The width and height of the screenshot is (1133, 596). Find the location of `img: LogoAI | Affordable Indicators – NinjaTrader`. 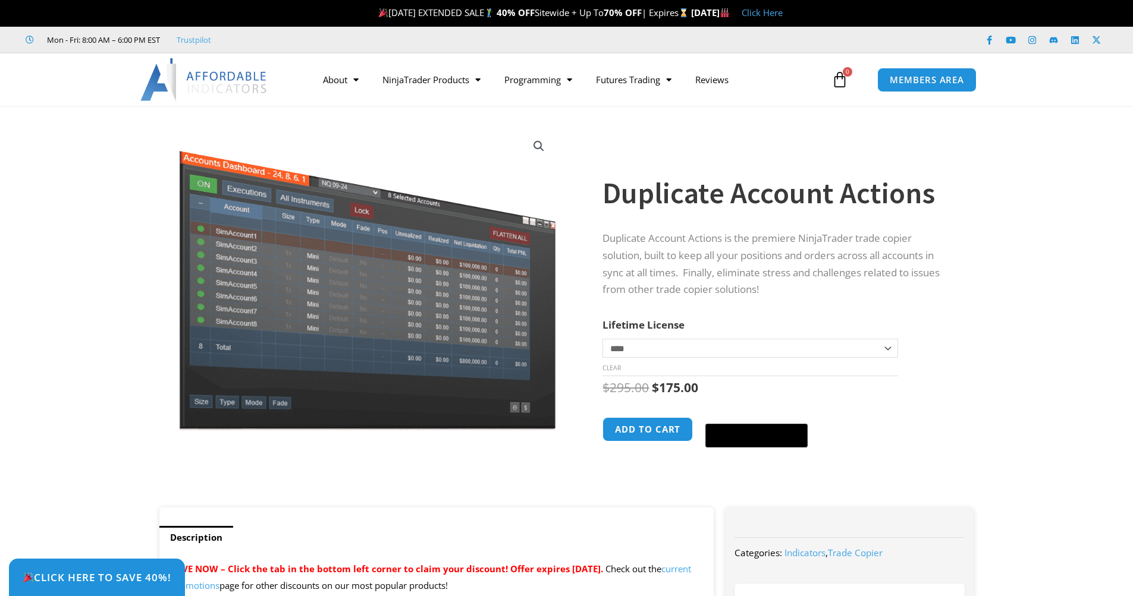

img: LogoAI | Affordable Indicators – NinjaTrader is located at coordinates (204, 80).